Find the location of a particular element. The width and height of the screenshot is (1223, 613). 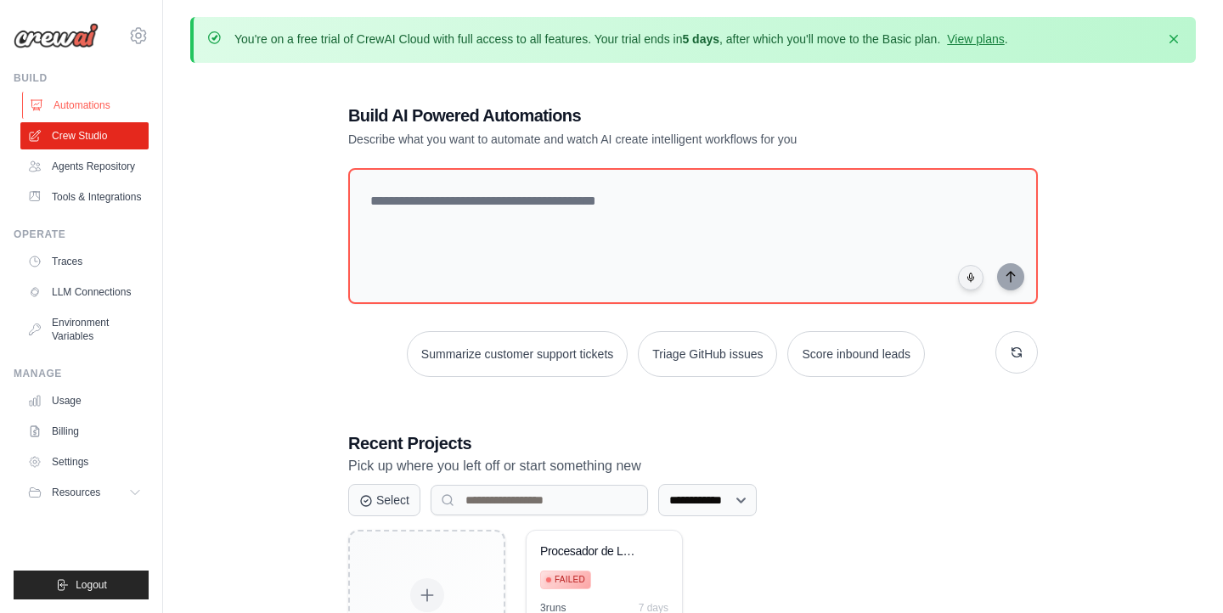

span: Failed is located at coordinates (570, 580).